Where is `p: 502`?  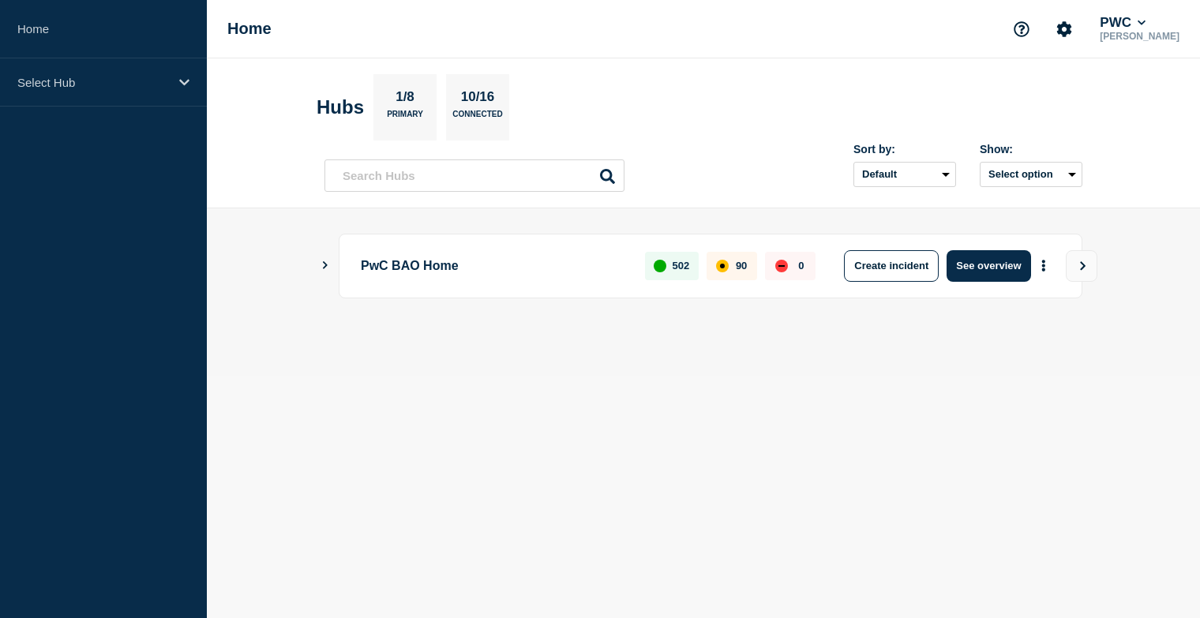
p: 502 is located at coordinates (681, 265).